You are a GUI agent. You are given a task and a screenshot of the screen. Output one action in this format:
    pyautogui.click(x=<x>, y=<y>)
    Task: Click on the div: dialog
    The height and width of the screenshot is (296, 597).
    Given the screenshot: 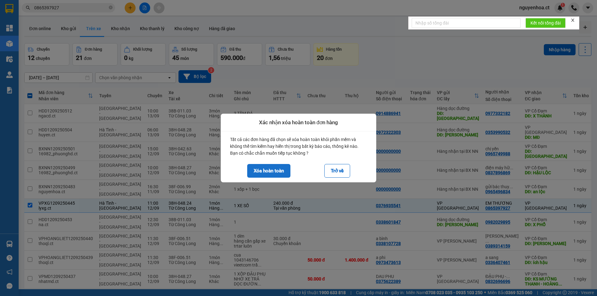 What is the action you would take?
    pyautogui.click(x=299, y=148)
    